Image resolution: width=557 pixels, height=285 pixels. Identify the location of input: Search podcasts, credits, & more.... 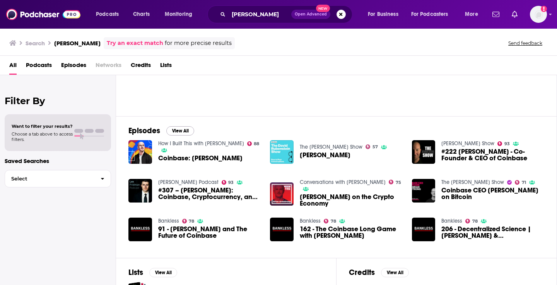
(260, 14).